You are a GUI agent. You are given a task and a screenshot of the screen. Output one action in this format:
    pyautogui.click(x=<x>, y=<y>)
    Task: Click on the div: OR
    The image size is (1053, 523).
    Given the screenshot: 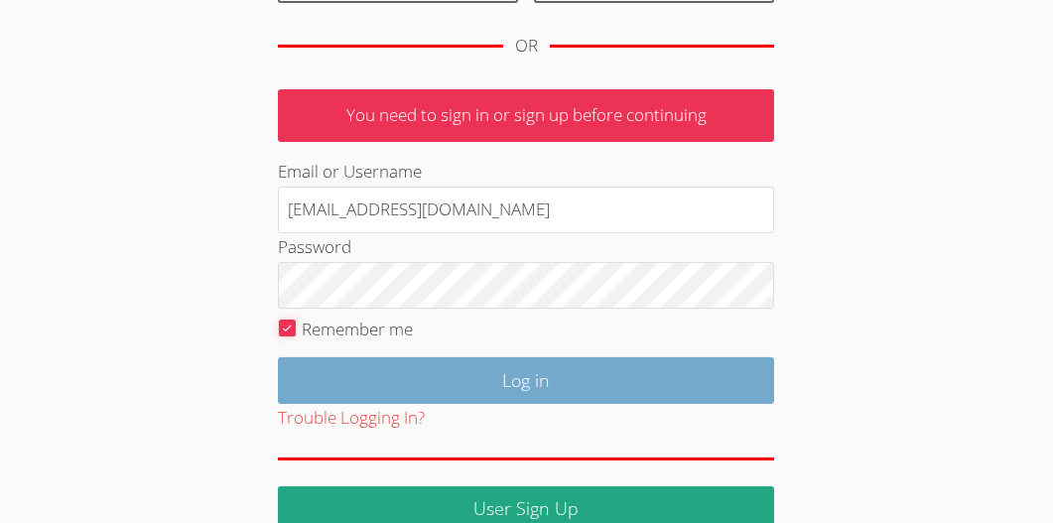 What is the action you would take?
    pyautogui.click(x=526, y=46)
    